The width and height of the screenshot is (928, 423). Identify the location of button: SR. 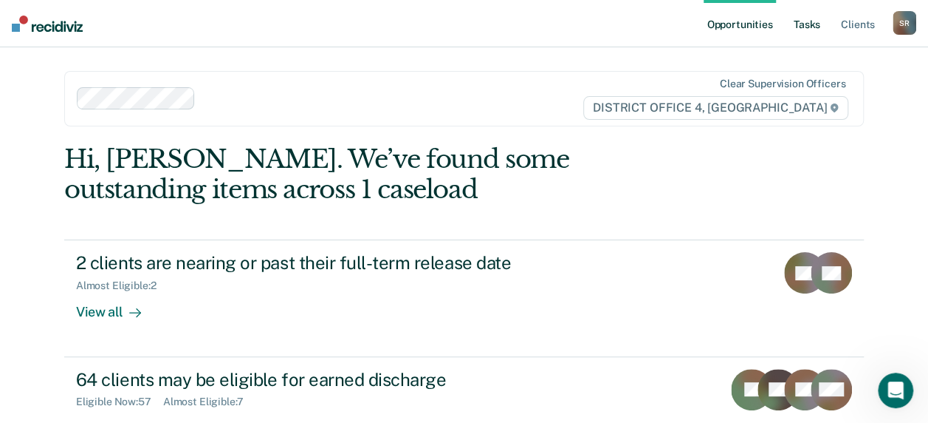
(905, 23).